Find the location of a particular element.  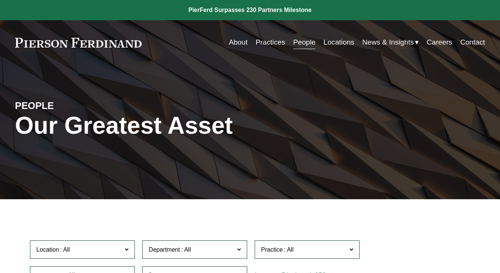

span: Practice is located at coordinates (272, 249).